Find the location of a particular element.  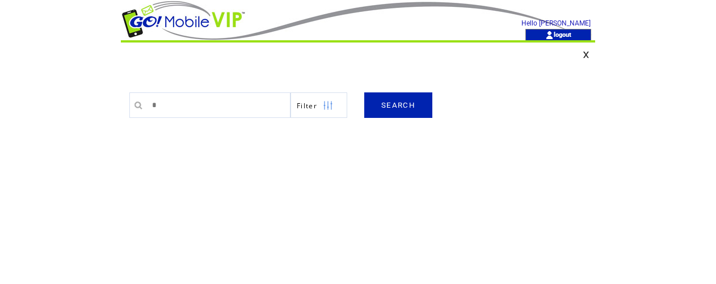

a: SEARCH is located at coordinates (398, 105).